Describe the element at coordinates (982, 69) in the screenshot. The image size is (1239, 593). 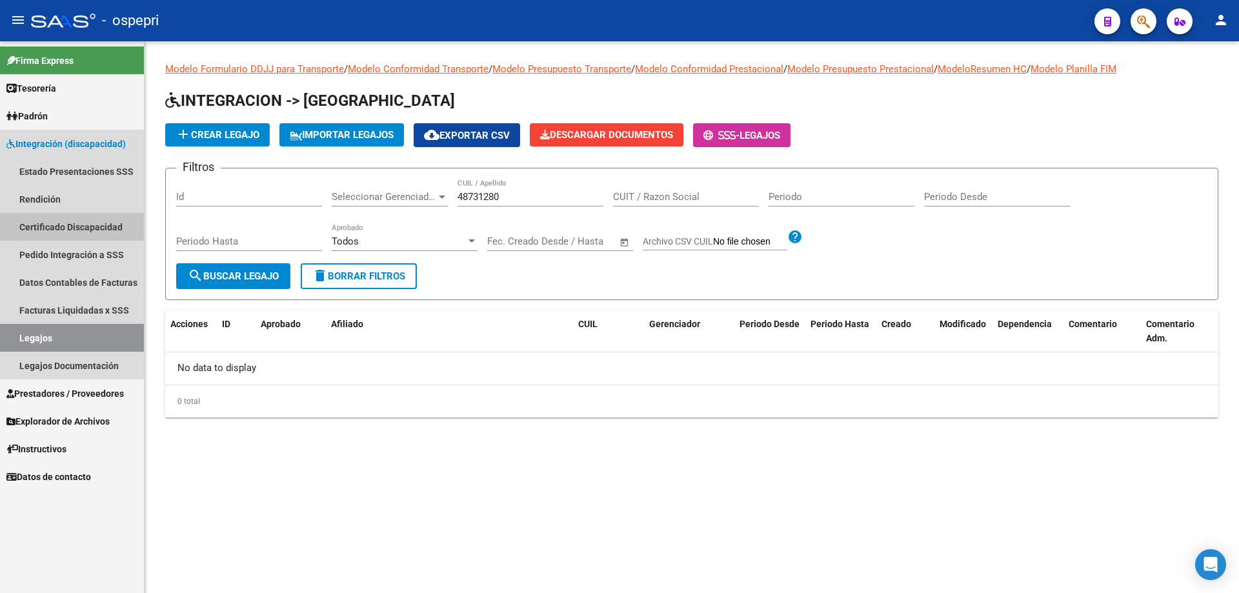
I see `a: ModeloResumen HC` at that location.